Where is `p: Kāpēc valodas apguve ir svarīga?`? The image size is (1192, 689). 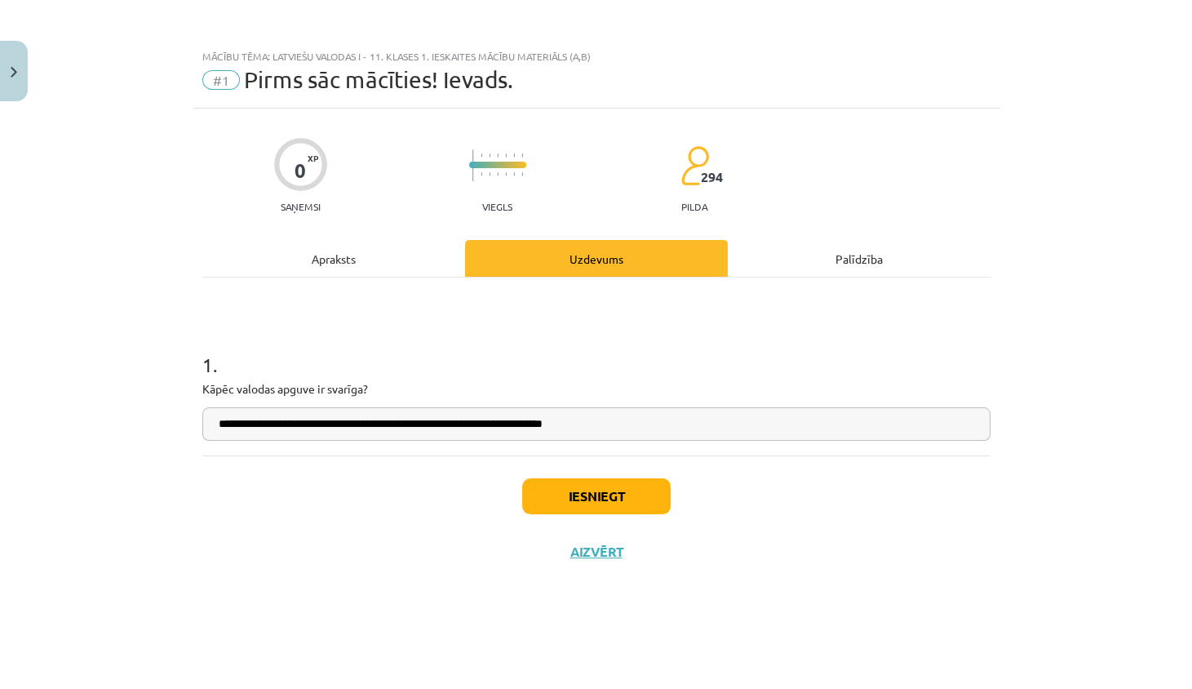 p: Kāpēc valodas apguve ir svarīga? is located at coordinates (596, 388).